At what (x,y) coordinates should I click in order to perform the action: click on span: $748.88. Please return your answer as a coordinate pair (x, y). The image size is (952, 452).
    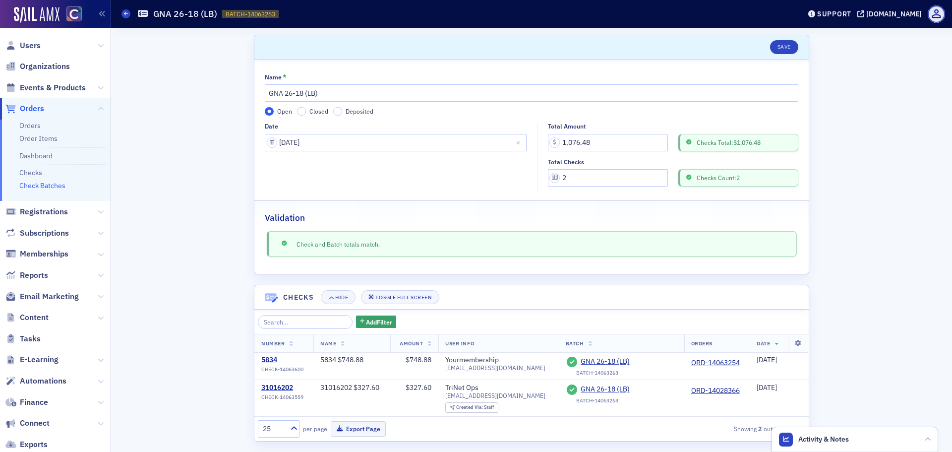
    Looking at the image, I should click on (418, 359).